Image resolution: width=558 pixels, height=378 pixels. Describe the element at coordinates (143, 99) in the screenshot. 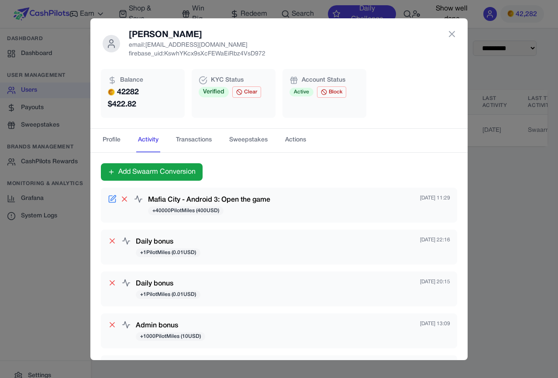

I see `p: 42282 $ 422.82` at that location.